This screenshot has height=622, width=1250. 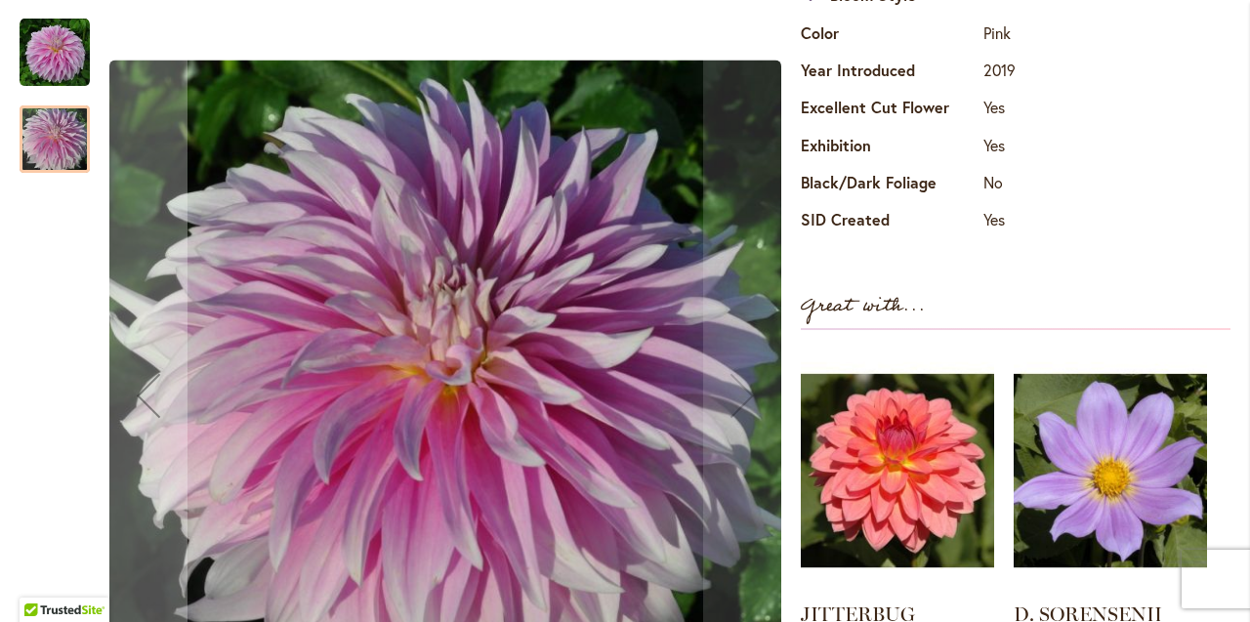 I want to click on th: Black/Dark Foliage, so click(x=890, y=186).